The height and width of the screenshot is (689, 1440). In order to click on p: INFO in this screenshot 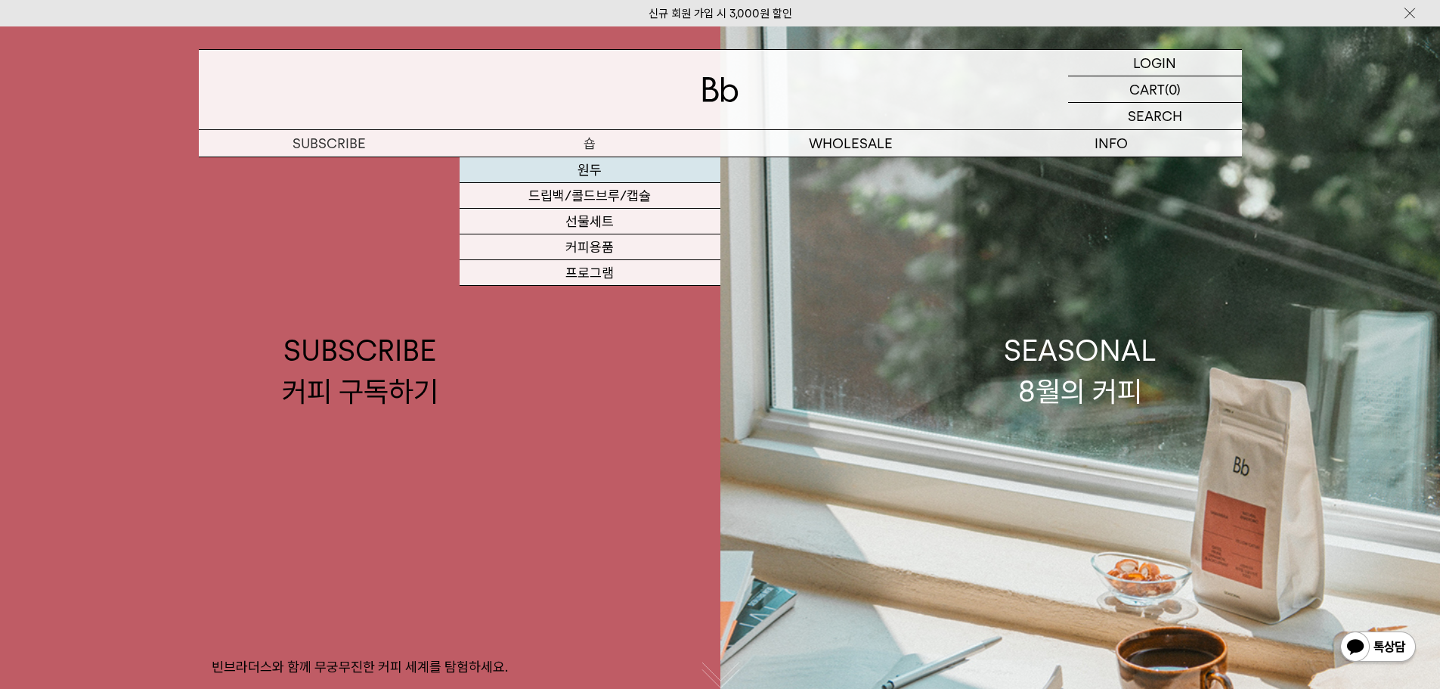, I will do `click(1111, 143)`.